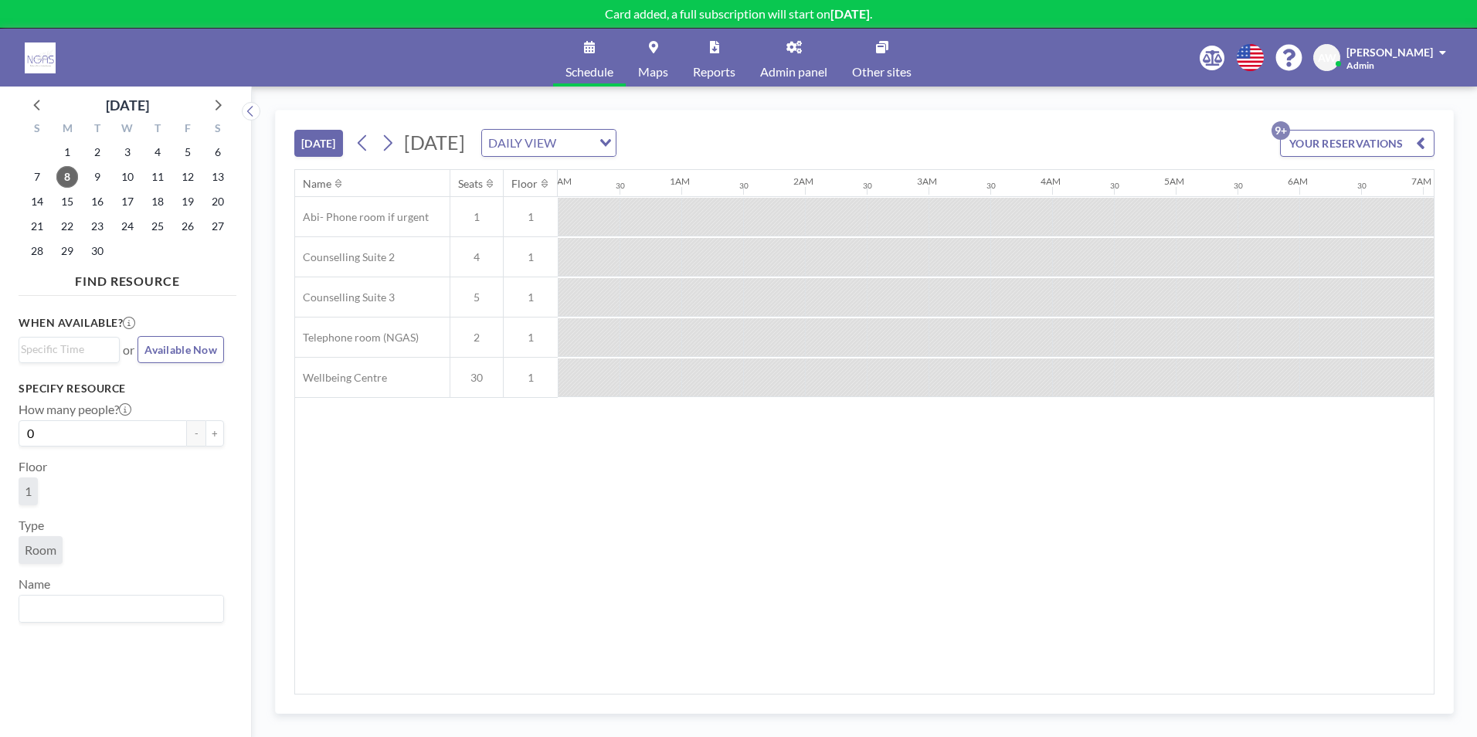  What do you see at coordinates (218, 202) in the screenshot?
I see `span: Saturday, September 20, 2025` at bounding box center [218, 202].